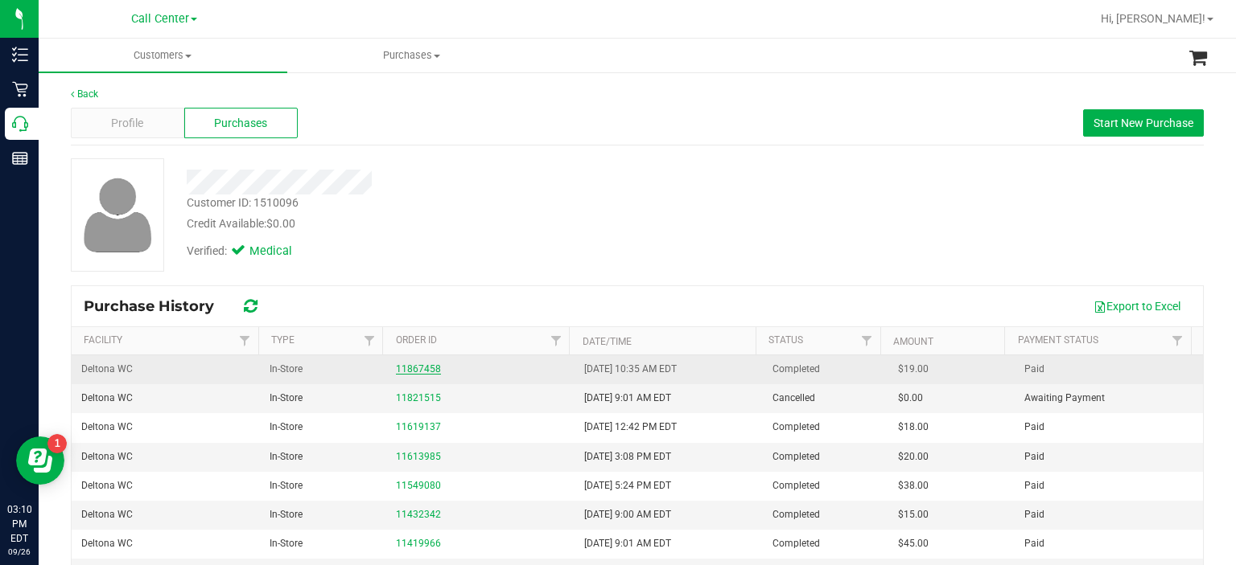  Describe the element at coordinates (250, 252) in the screenshot. I see `div: Verified:` at that location.